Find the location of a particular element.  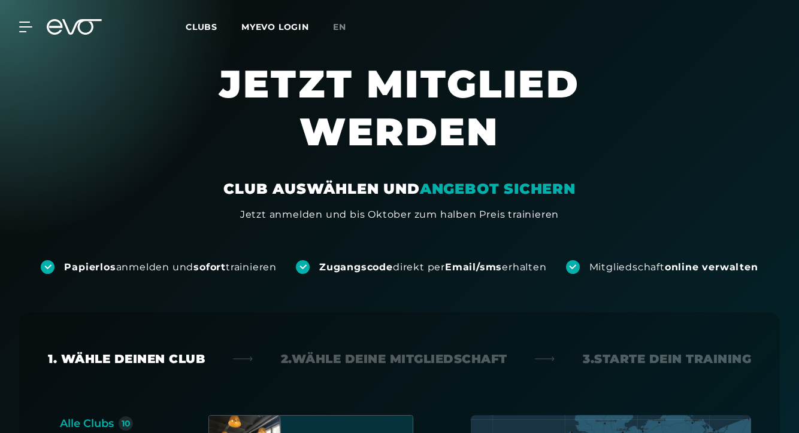

span: Clubs is located at coordinates (201, 27).